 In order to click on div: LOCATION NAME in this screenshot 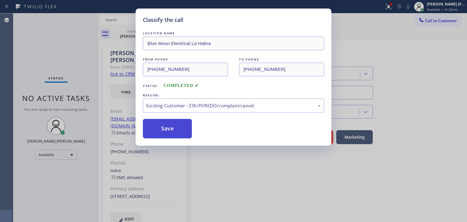, I will do `click(233, 33)`.